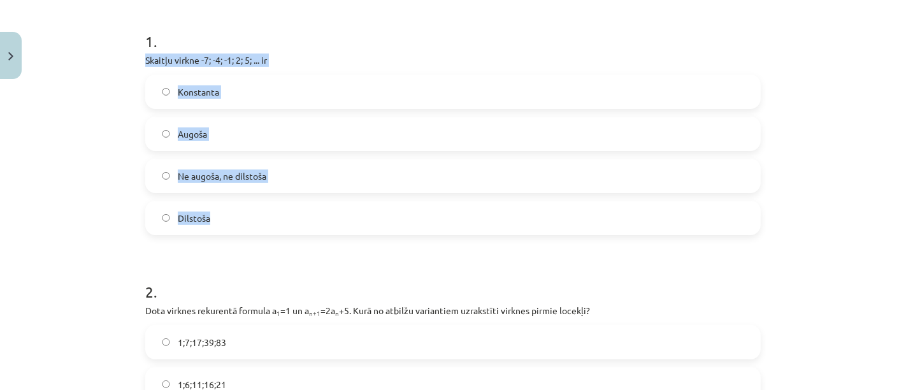  I want to click on span: Konstanta, so click(198, 92).